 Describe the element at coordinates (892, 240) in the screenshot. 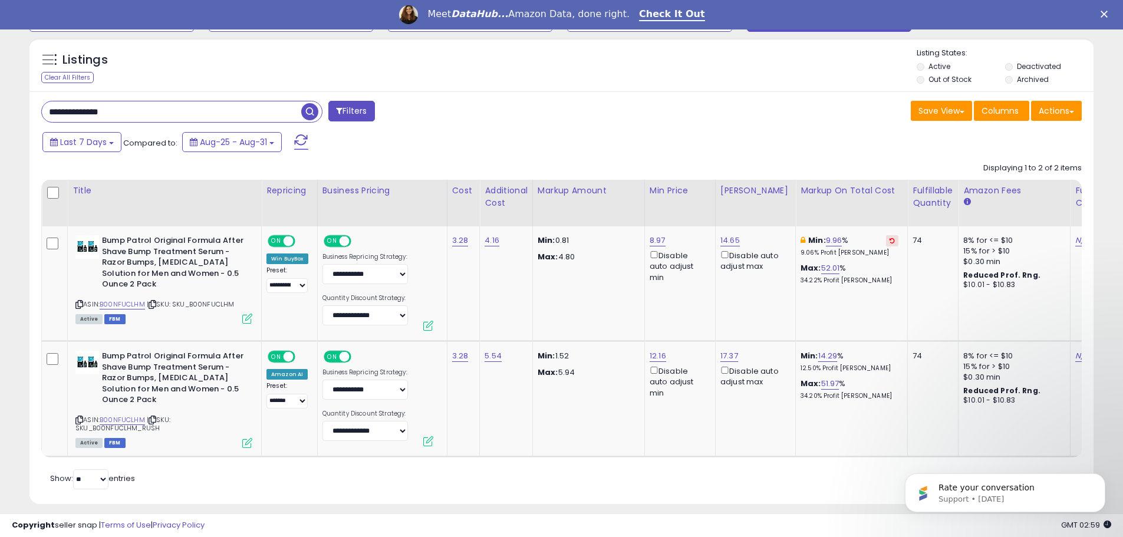

I see `i: Revert to store-level Min Markup` at that location.